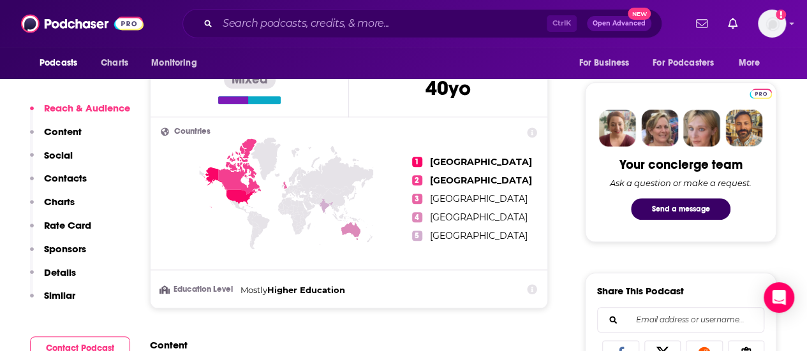 The width and height of the screenshot is (807, 351). Describe the element at coordinates (254, 290) in the screenshot. I see `span: Mostly` at that location.